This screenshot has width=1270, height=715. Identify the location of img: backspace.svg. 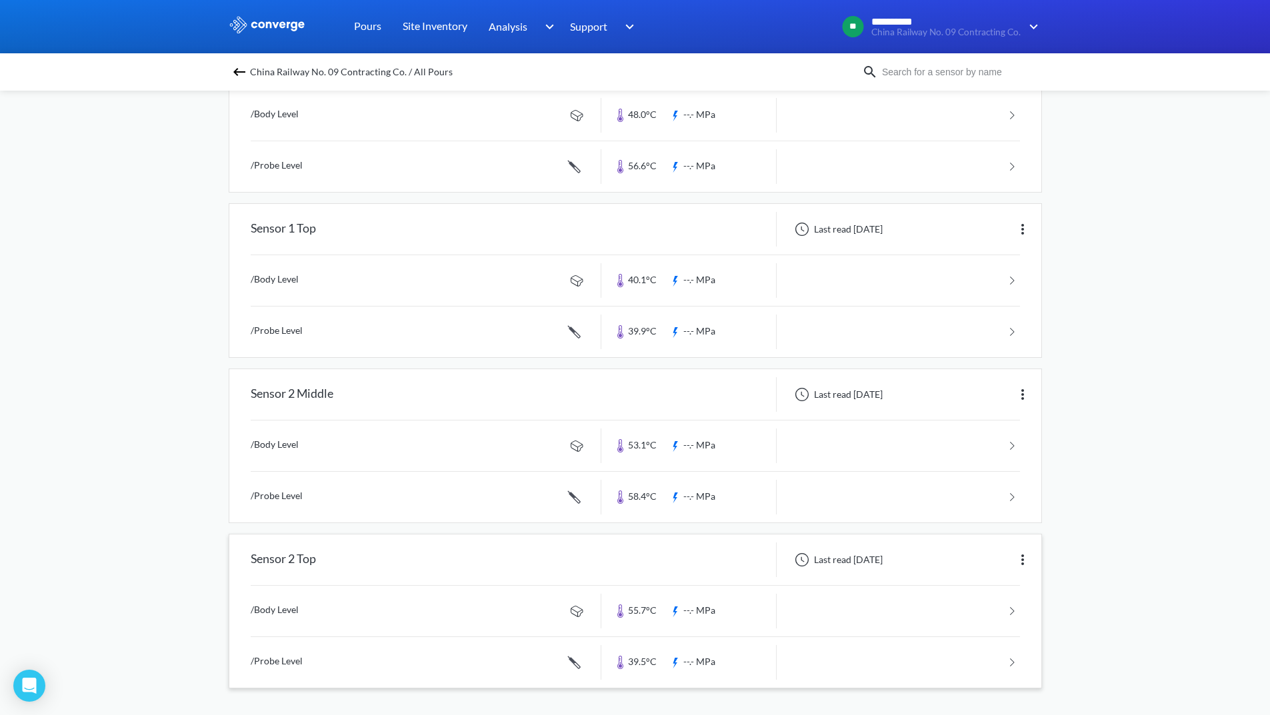
(239, 72).